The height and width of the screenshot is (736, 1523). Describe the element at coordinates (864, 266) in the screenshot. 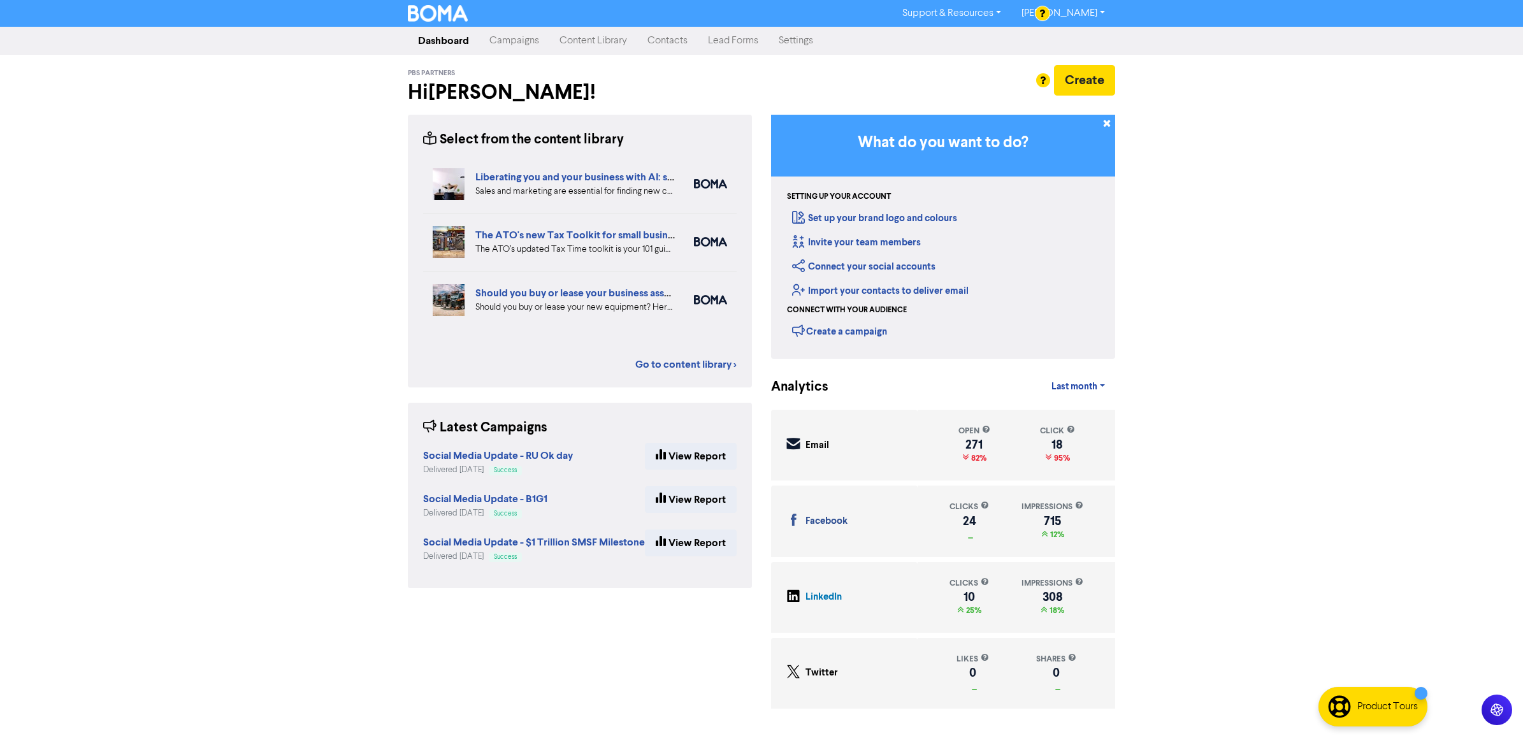

I see `a: Connect your social accounts` at that location.